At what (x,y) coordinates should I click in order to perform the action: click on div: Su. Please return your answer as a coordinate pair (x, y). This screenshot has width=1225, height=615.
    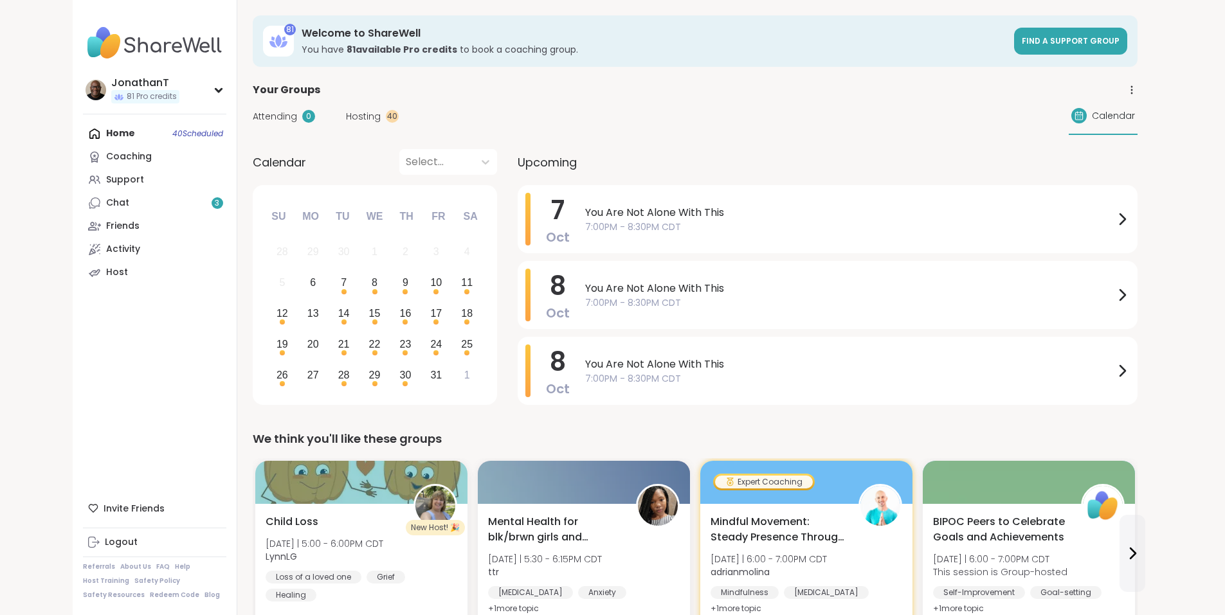
    Looking at the image, I should click on (278, 217).